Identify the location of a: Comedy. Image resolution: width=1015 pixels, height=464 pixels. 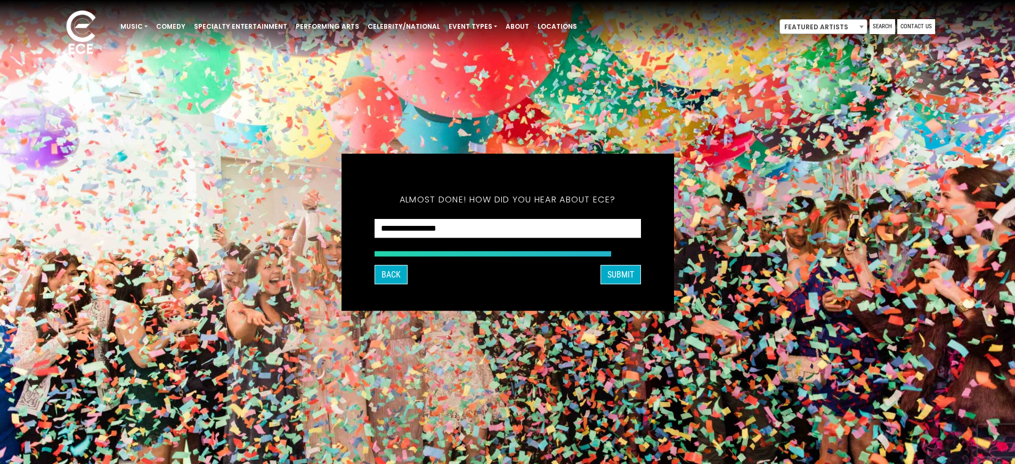
(171, 27).